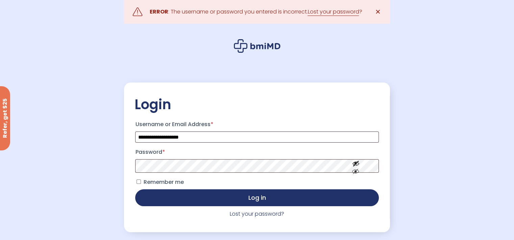 The image size is (514, 240). Describe the element at coordinates (257, 124) in the screenshot. I see `label: Username or Email Address` at that location.